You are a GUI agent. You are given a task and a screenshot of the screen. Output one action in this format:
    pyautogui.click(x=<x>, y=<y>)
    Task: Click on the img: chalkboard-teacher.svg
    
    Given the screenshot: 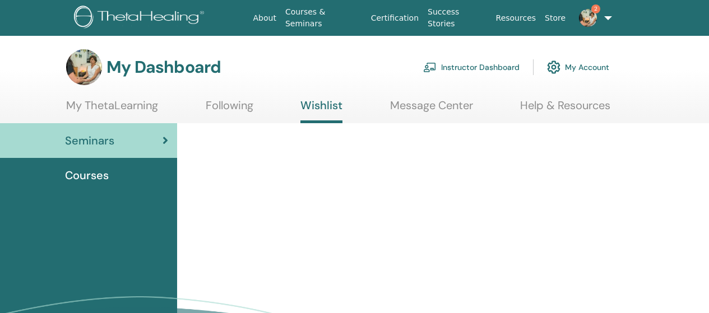 What is the action you would take?
    pyautogui.click(x=430, y=67)
    